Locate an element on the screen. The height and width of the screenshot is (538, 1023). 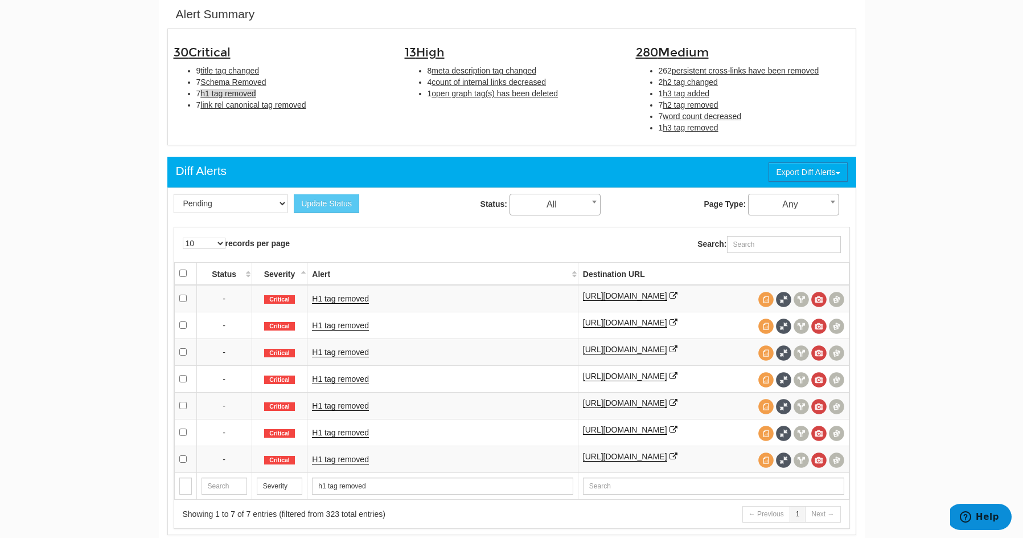
span: 280 is located at coordinates (672, 52).